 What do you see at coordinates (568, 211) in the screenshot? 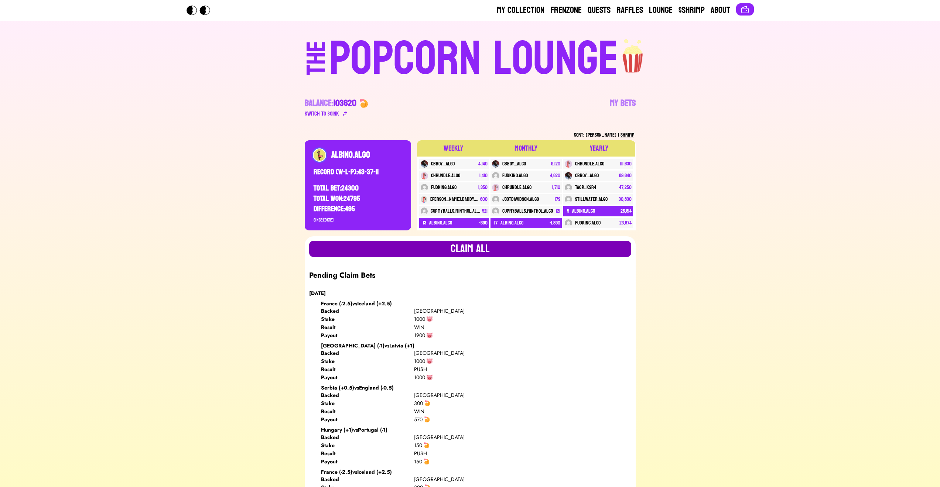
I see `div: 5` at bounding box center [568, 211].